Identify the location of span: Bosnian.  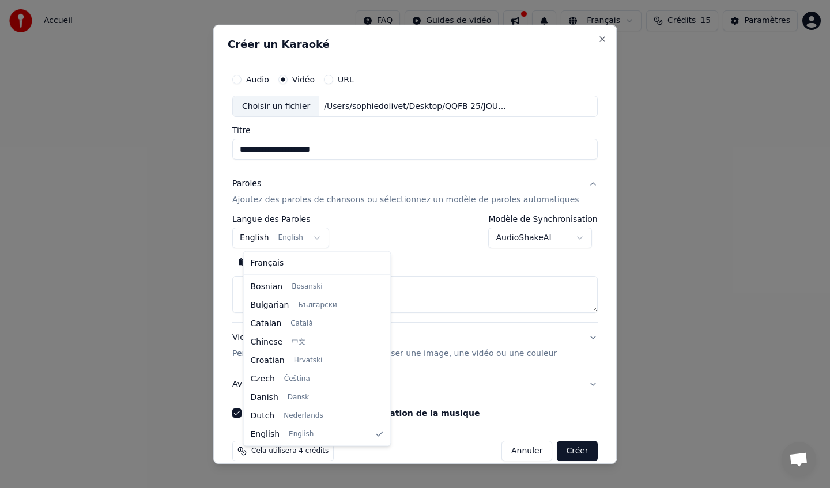
(267, 286).